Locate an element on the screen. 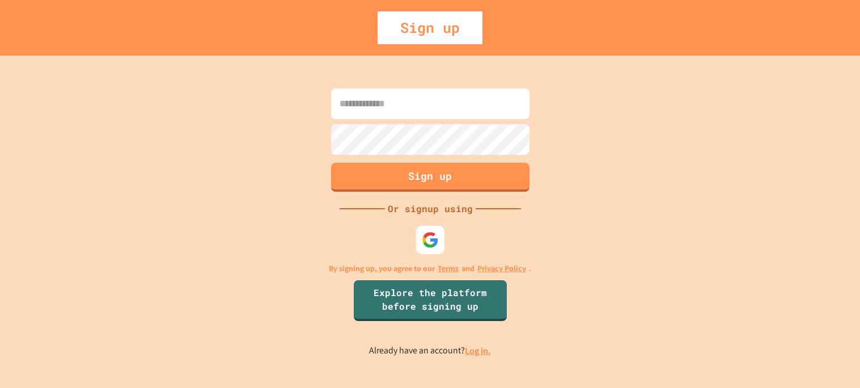 The image size is (860, 388). button: Sign up is located at coordinates (430, 177).